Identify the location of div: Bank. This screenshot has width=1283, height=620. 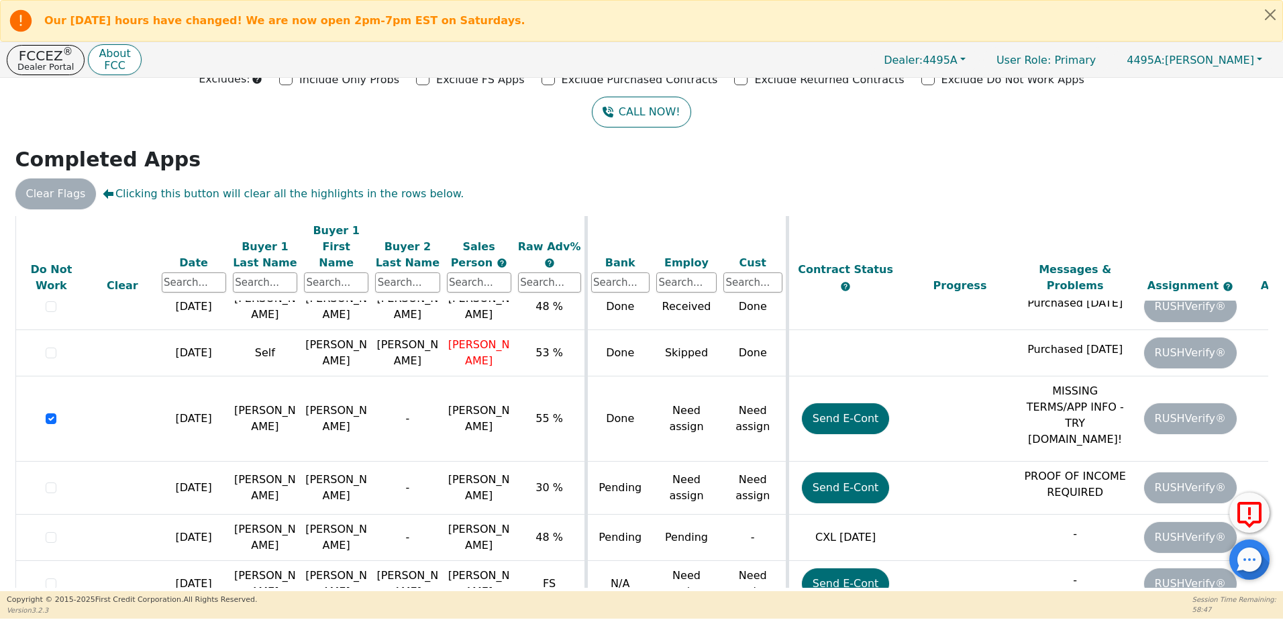
(621, 262).